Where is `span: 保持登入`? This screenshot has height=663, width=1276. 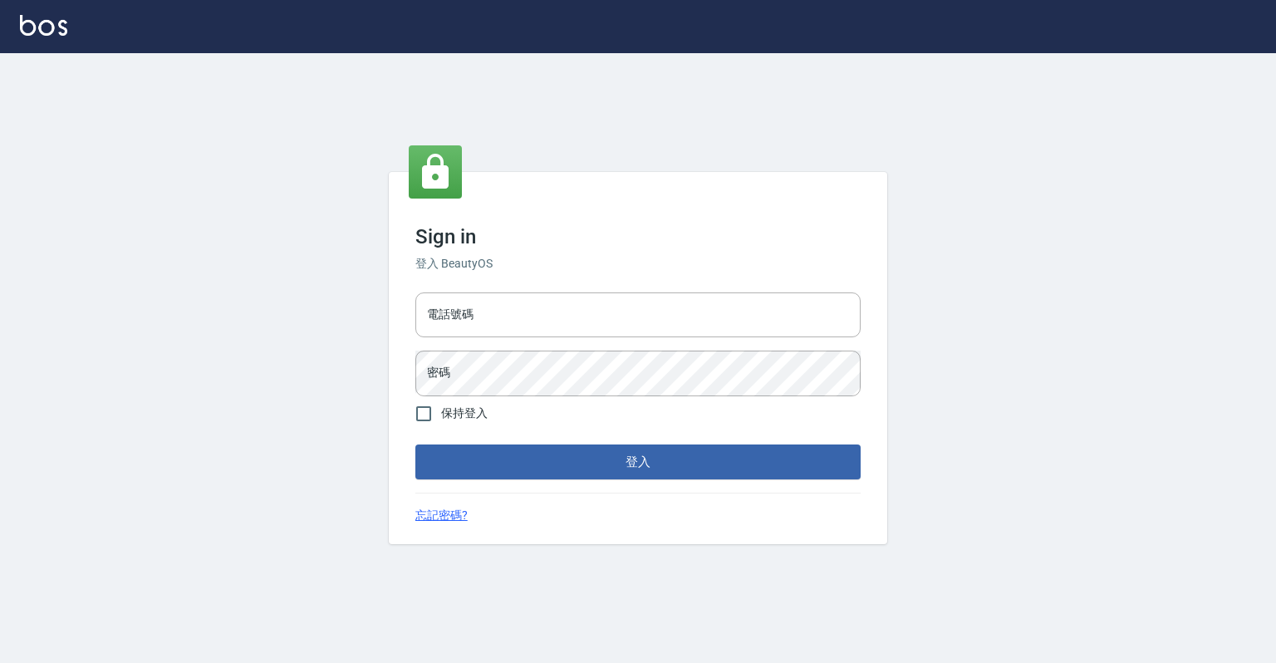
span: 保持登入 is located at coordinates (464, 413).